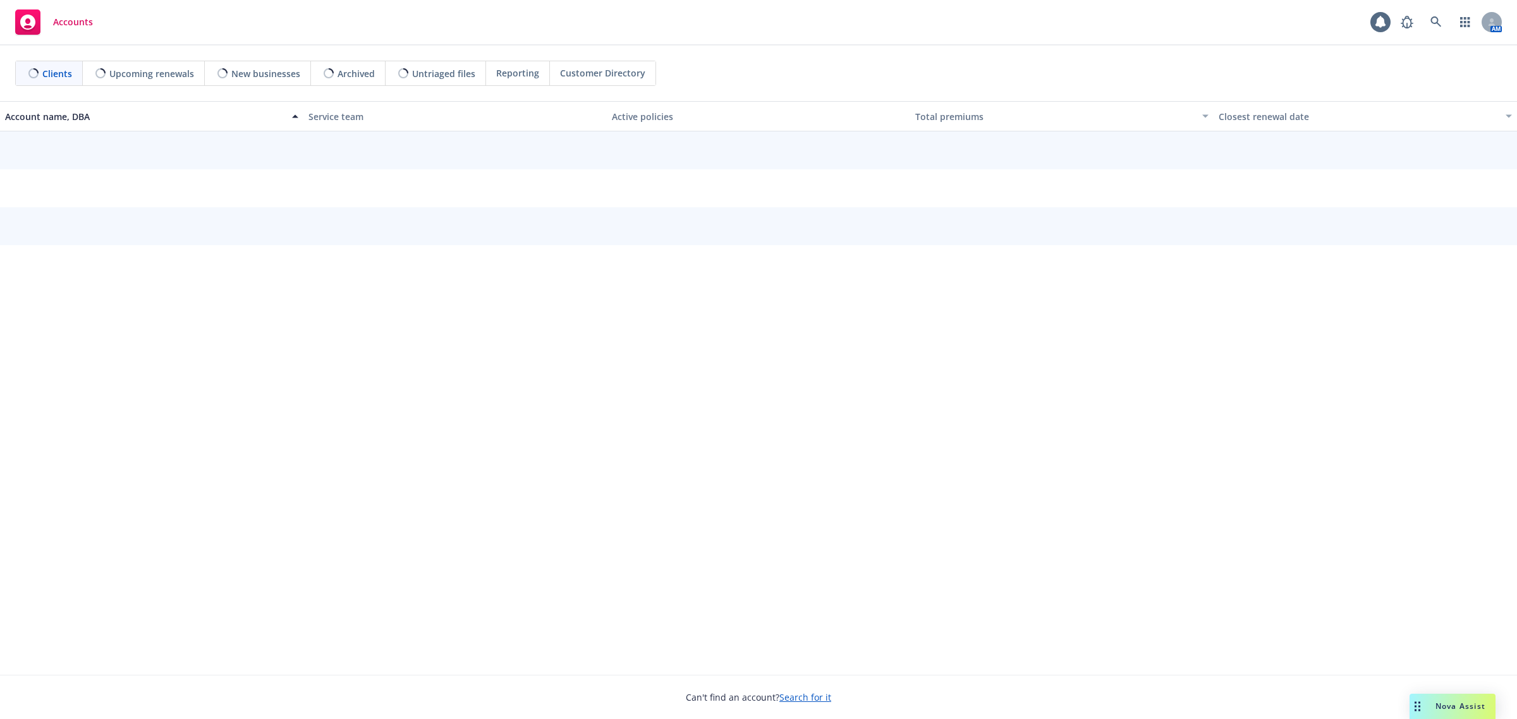 This screenshot has height=719, width=1517. Describe the element at coordinates (152, 73) in the screenshot. I see `span: Upcoming renewals` at that location.